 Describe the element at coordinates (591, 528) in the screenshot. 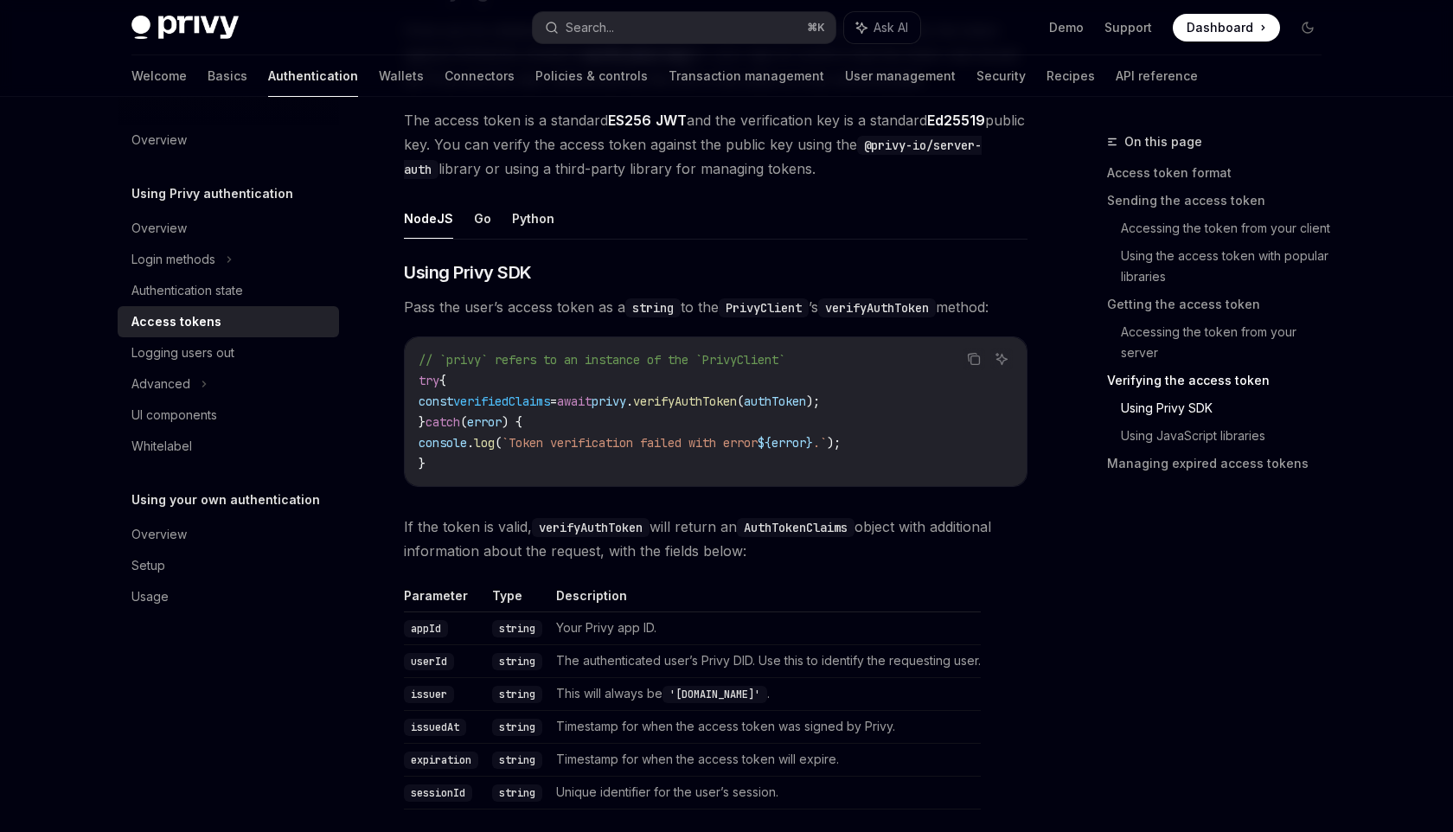

I see `code: verifyAuthToken` at that location.